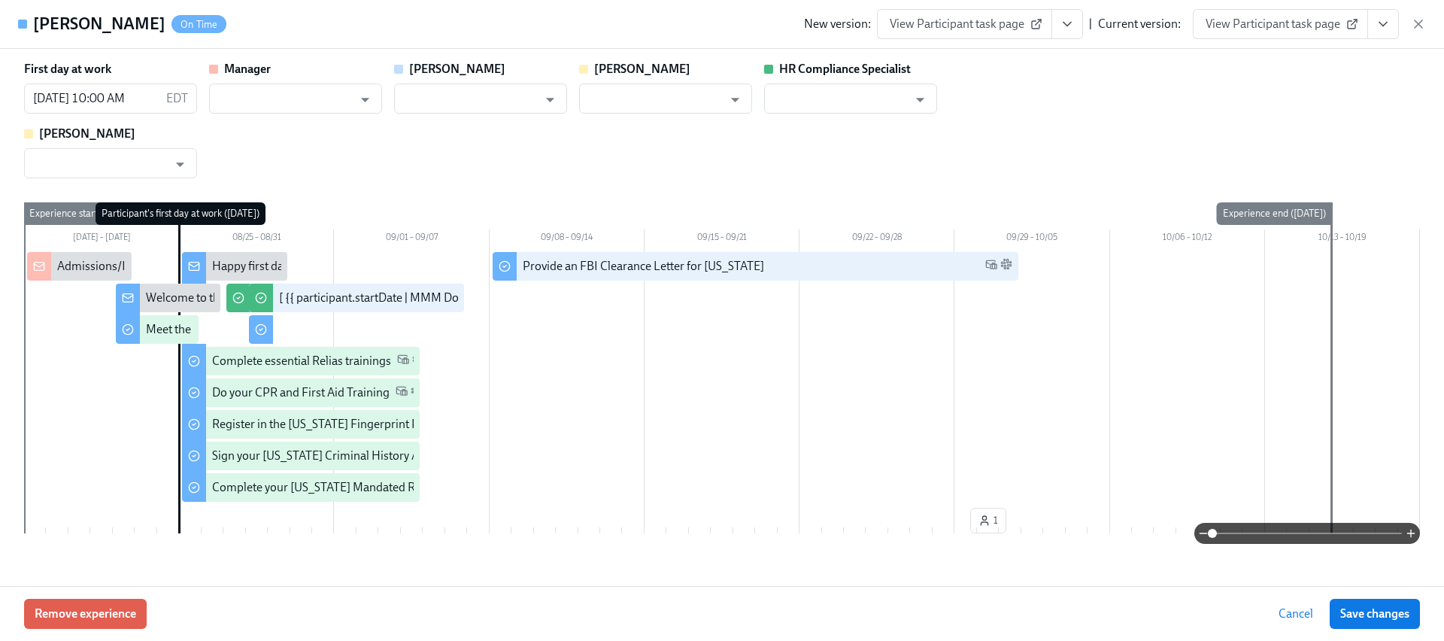 Image resolution: width=1444 pixels, height=641 pixels. What do you see at coordinates (1032, 239) in the screenshot?
I see `div: 09/29 – 10/05` at bounding box center [1032, 239].